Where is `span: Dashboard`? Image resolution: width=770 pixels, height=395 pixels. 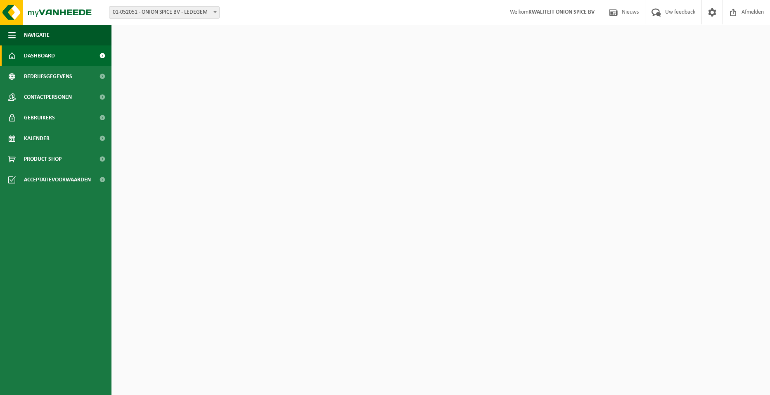 span: Dashboard is located at coordinates (39, 56).